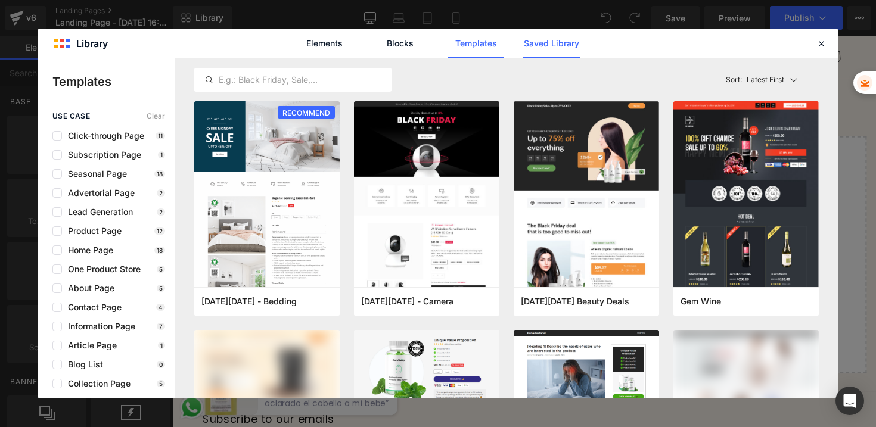  Describe the element at coordinates (293, 80) in the screenshot. I see `input: E.g.: Black Friday, Sale,...` at that location.